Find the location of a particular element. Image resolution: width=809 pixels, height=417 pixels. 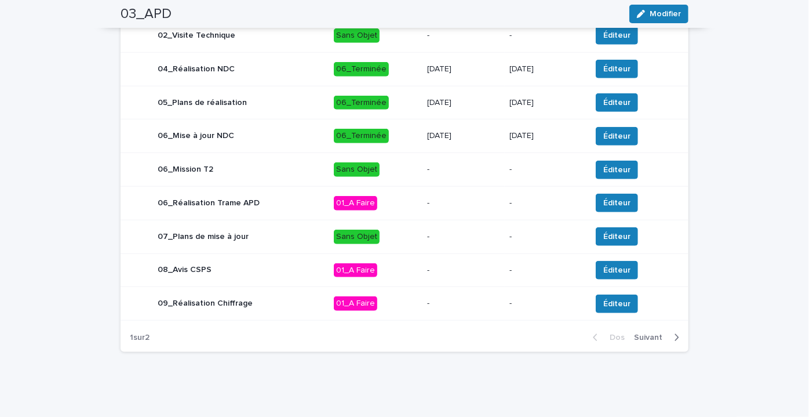

font: sur is located at coordinates (139, 337).